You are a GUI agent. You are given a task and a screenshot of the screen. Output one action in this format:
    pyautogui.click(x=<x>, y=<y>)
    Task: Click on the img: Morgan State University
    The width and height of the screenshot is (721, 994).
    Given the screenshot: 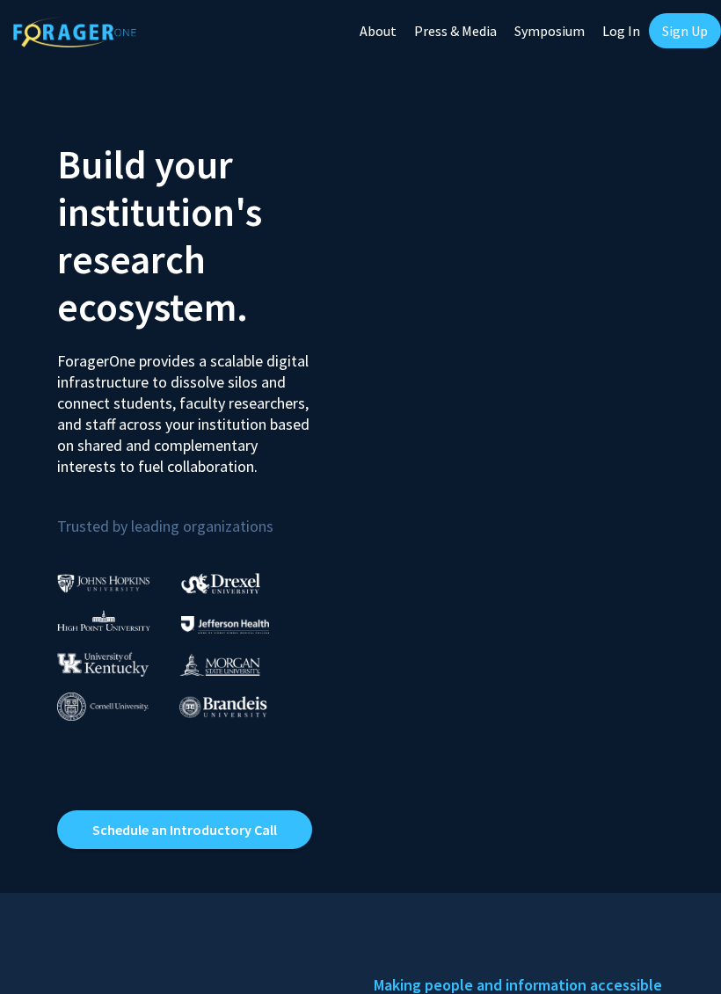 What is the action you would take?
    pyautogui.click(x=220, y=664)
    